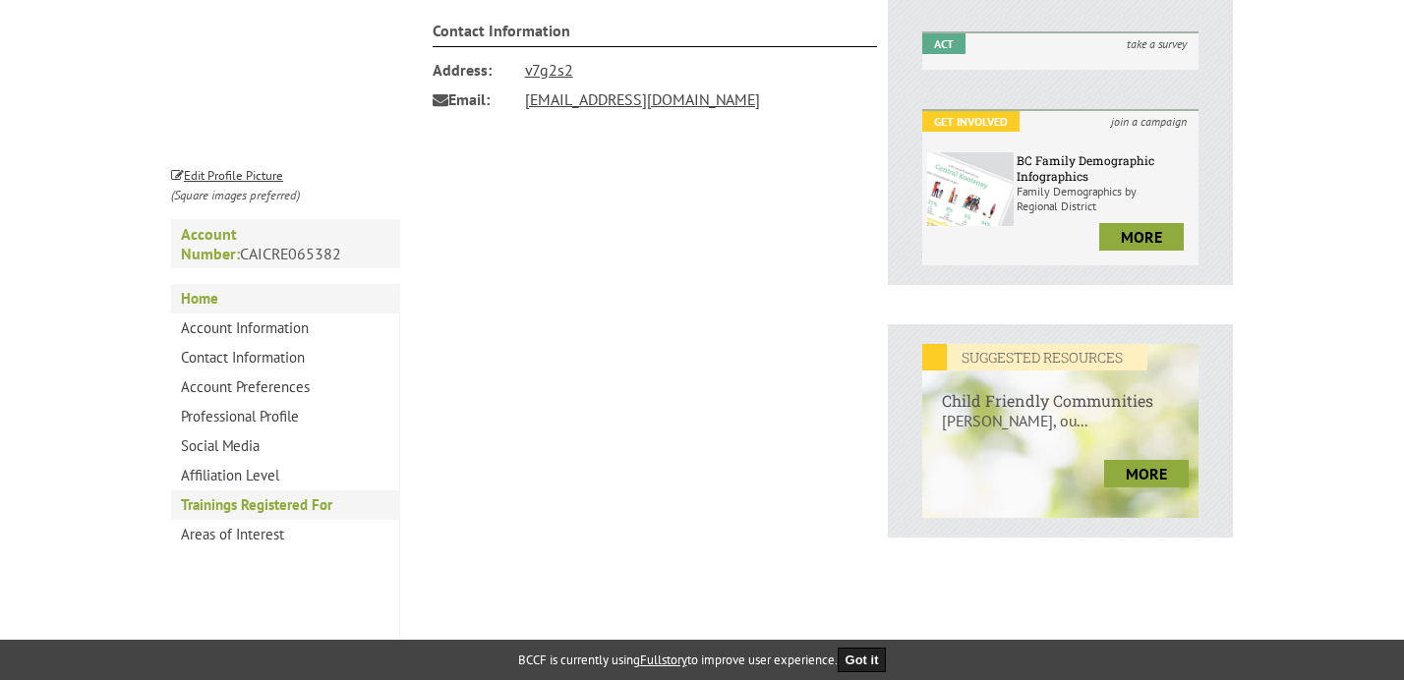 Image resolution: width=1404 pixels, height=680 pixels. Describe the element at coordinates (1060, 390) in the screenshot. I see `h6: Child Friendly Communities` at that location.